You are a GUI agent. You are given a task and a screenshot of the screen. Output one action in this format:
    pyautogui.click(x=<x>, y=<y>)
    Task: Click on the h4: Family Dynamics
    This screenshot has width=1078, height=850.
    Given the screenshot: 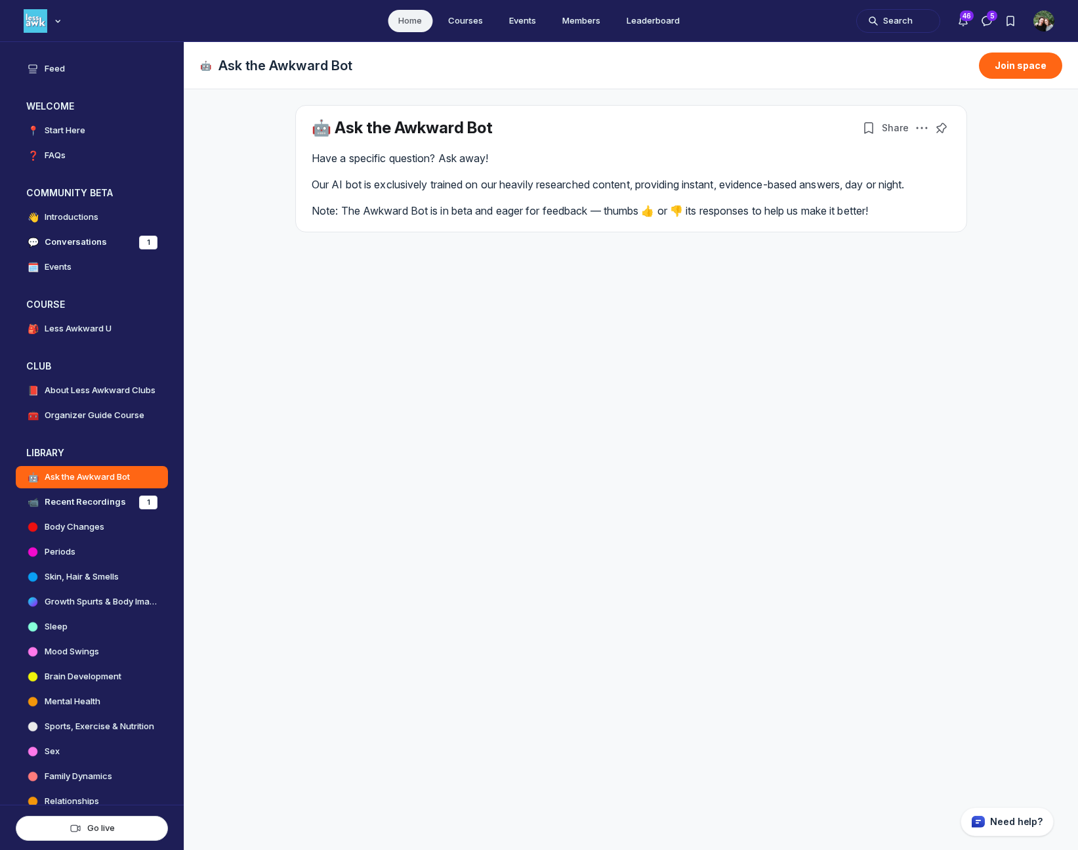 What is the action you would take?
    pyautogui.click(x=78, y=776)
    